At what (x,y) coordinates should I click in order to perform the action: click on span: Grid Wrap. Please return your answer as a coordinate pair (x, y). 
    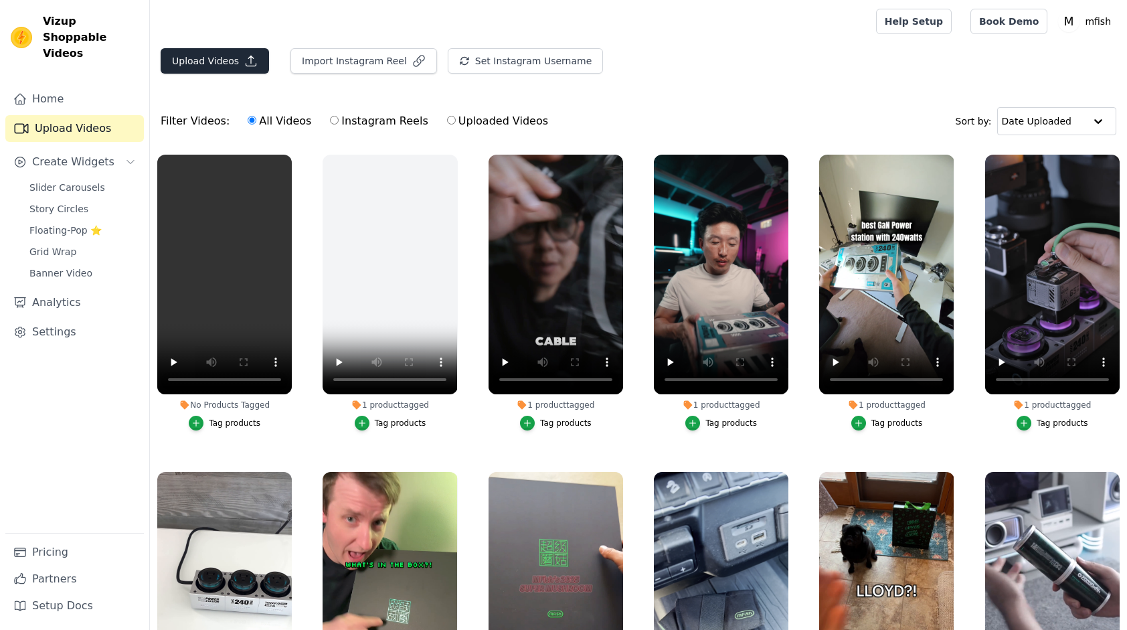
    Looking at the image, I should click on (53, 252).